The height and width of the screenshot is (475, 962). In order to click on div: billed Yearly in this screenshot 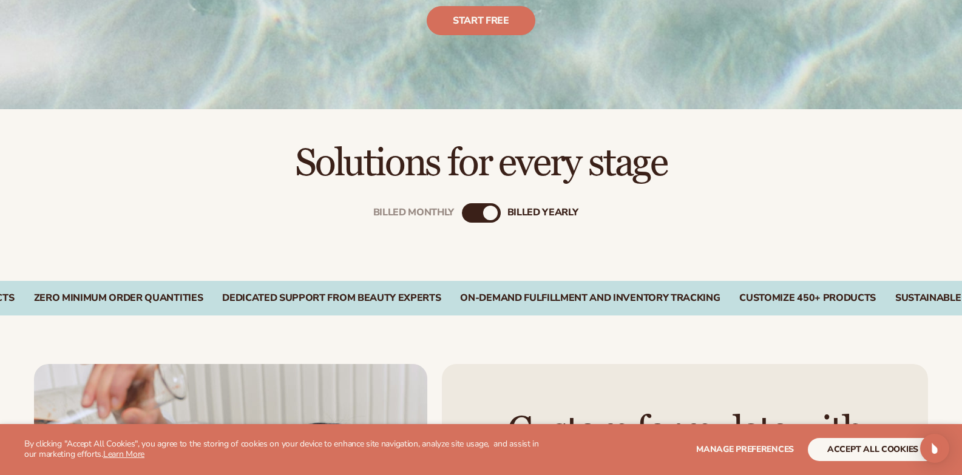, I will do `click(543, 213)`.